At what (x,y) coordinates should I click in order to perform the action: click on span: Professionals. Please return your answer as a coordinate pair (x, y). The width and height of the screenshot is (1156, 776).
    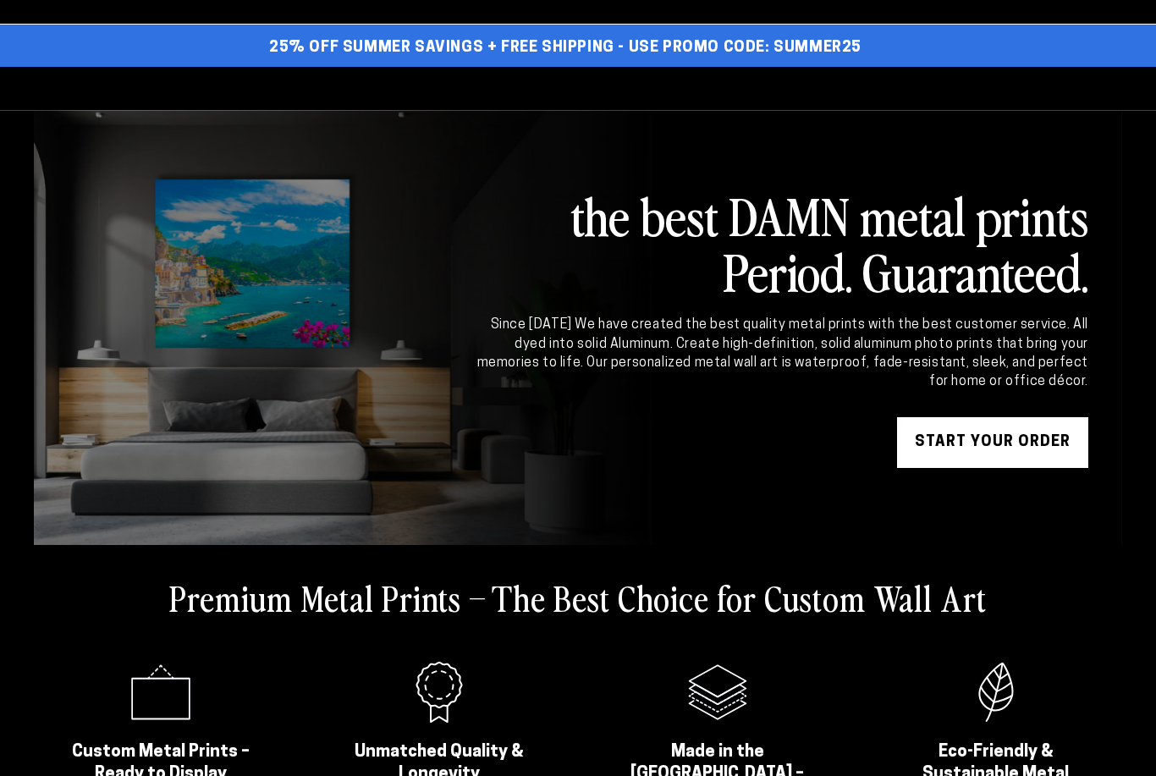
    Looking at the image, I should click on (902, 88).